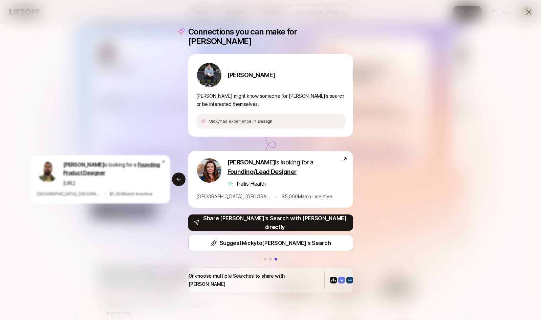 This screenshot has width=541, height=320. I want to click on p: Micky has experience in, so click(241, 121).